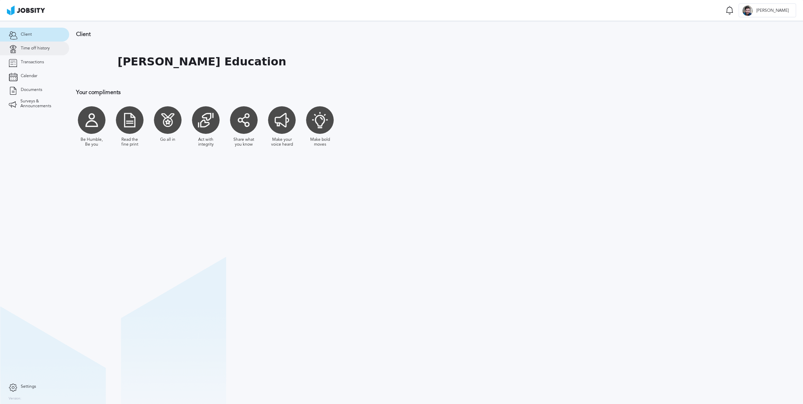 Image resolution: width=803 pixels, height=404 pixels. Describe the element at coordinates (35, 48) in the screenshot. I see `span: Time off history` at that location.